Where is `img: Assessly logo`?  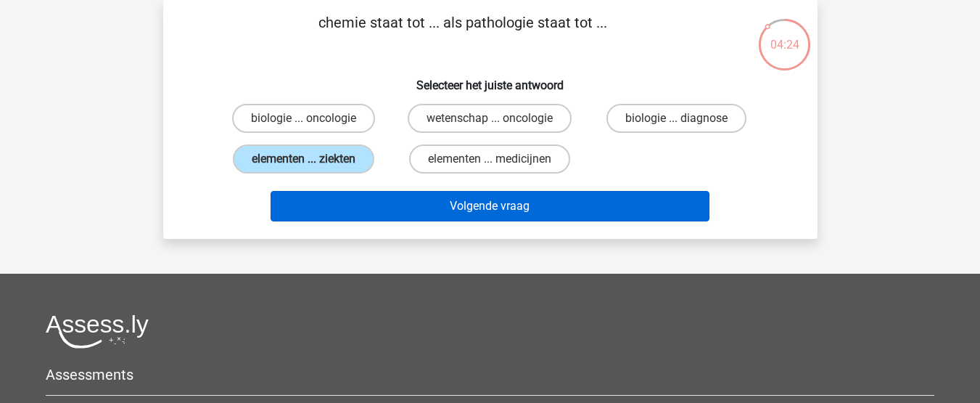 img: Assessly logo is located at coordinates (97, 331).